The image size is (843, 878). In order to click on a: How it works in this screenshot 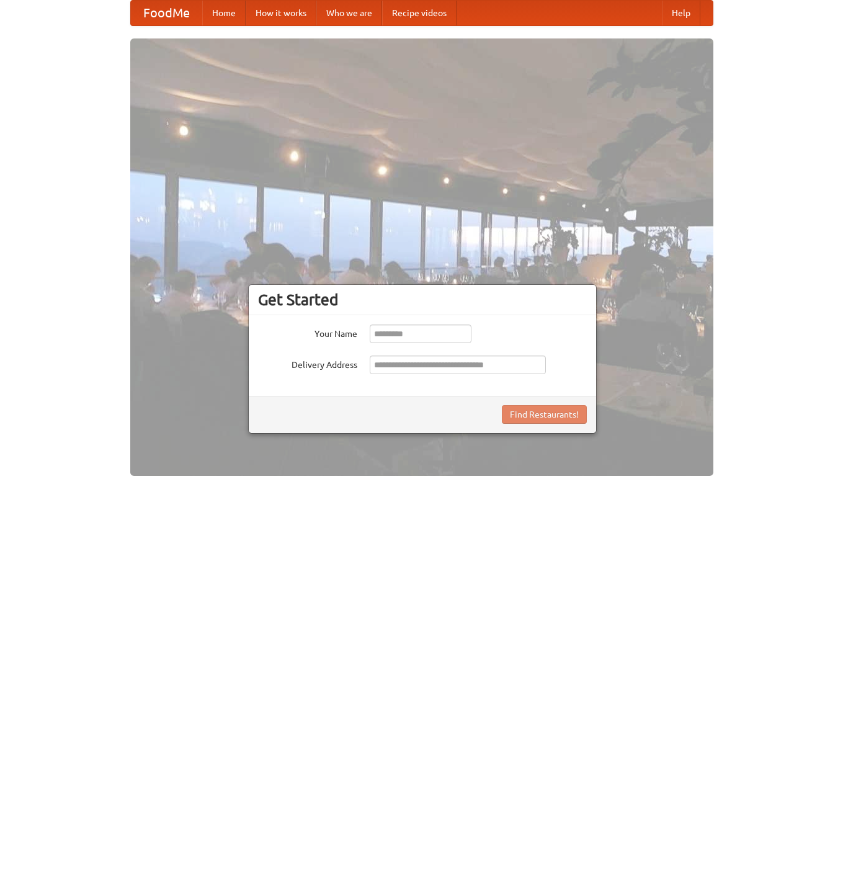, I will do `click(281, 13)`.